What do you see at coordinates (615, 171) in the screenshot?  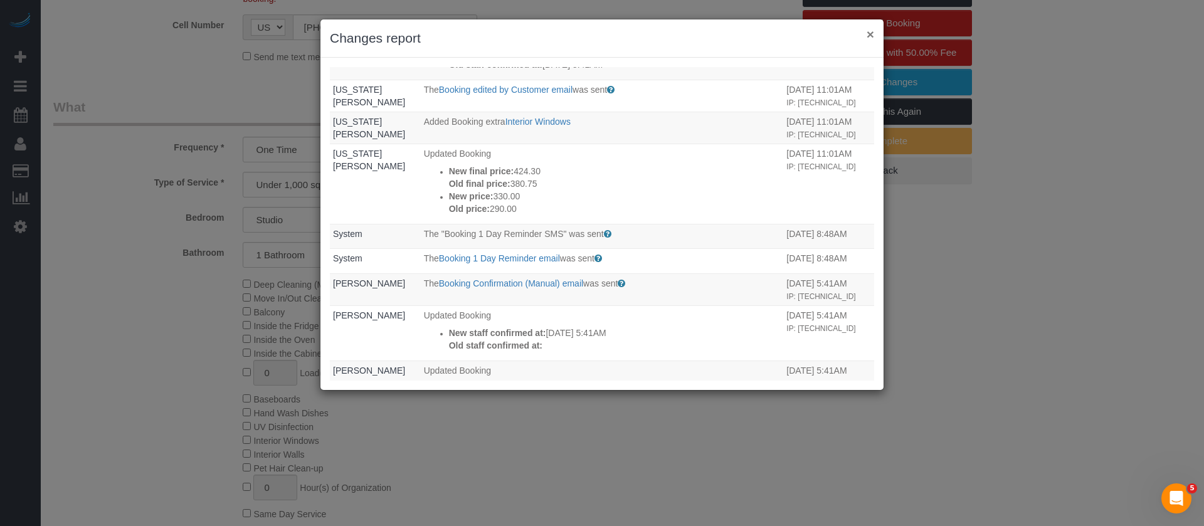 I see `p: 424.30` at bounding box center [615, 171].